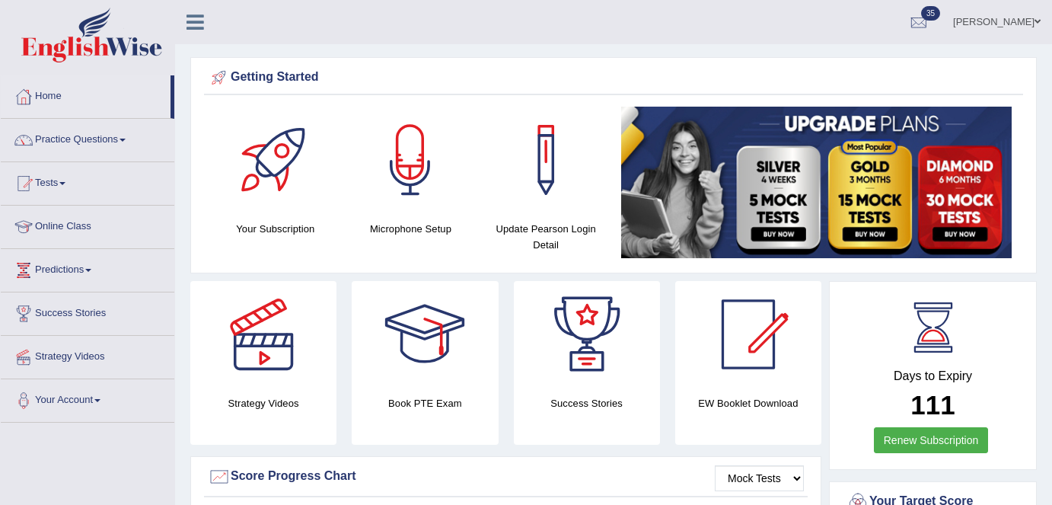  Describe the element at coordinates (88, 225) in the screenshot. I see `a: Online Class` at that location.